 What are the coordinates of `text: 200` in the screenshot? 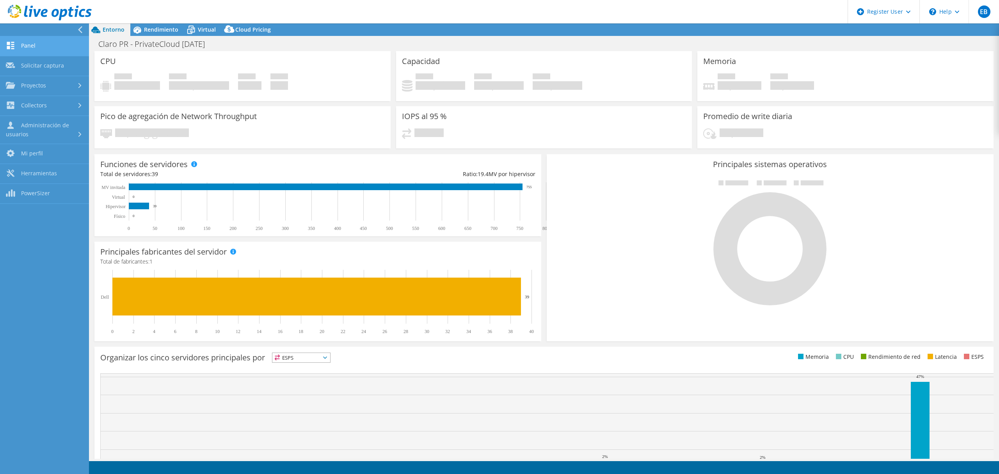 It's located at (233, 228).